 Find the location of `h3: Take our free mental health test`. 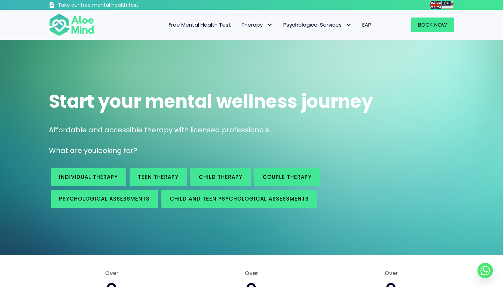

h3: Take our free mental health test is located at coordinates (117, 5).